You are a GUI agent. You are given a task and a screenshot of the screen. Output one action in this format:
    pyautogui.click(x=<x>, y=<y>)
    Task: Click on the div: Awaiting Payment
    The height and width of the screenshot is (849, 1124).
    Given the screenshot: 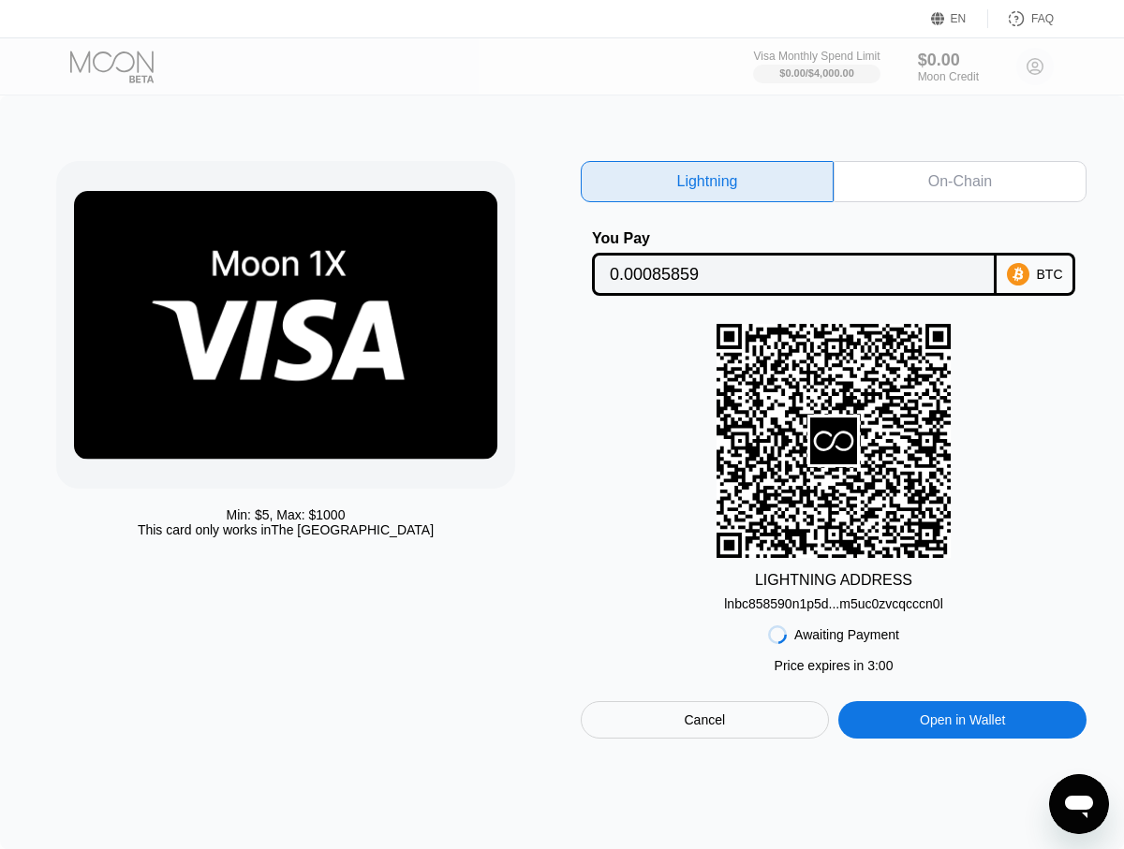 What is the action you would take?
    pyautogui.click(x=846, y=635)
    